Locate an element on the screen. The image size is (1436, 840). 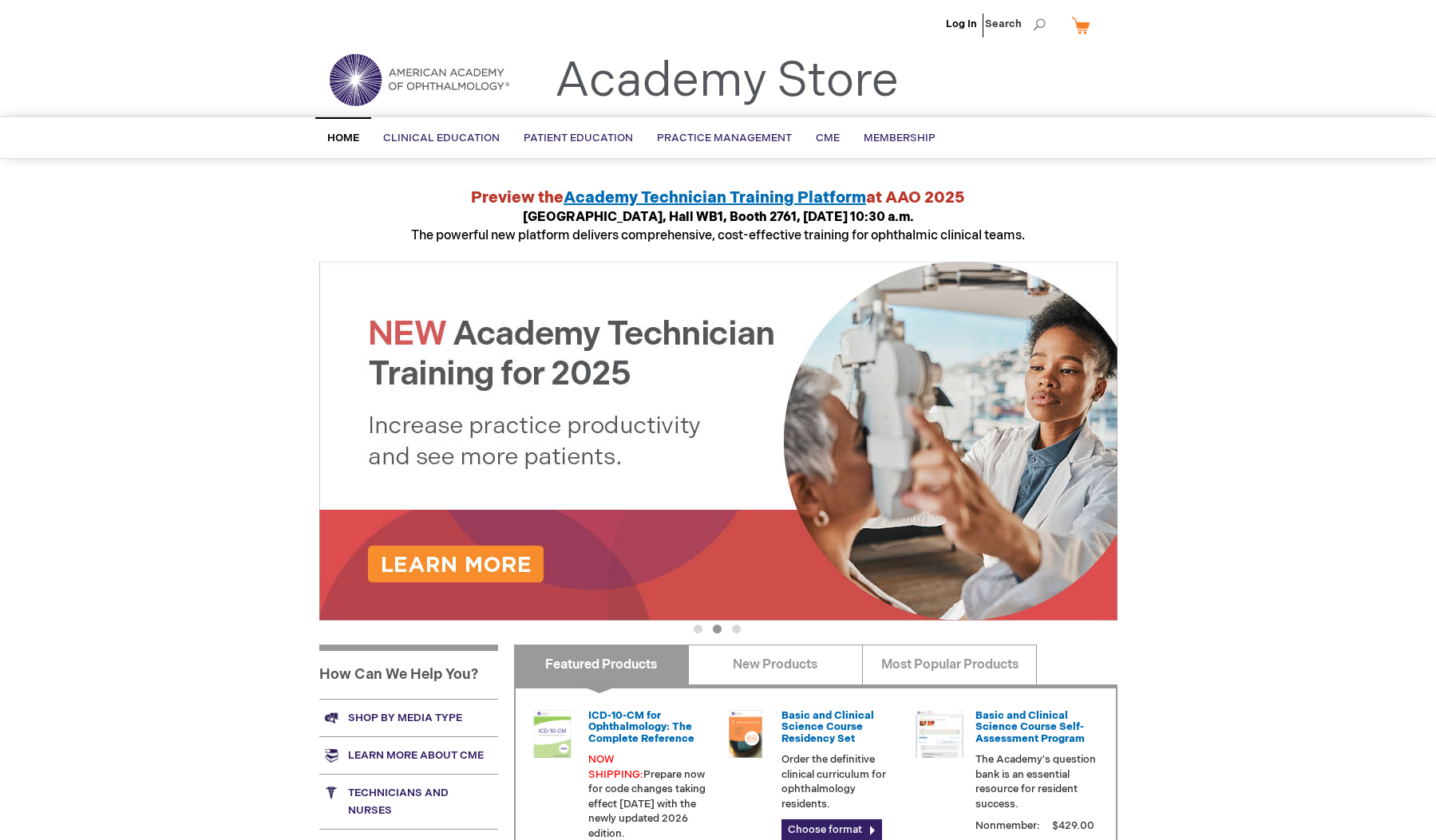
a: Most Popular Products is located at coordinates (949, 664).